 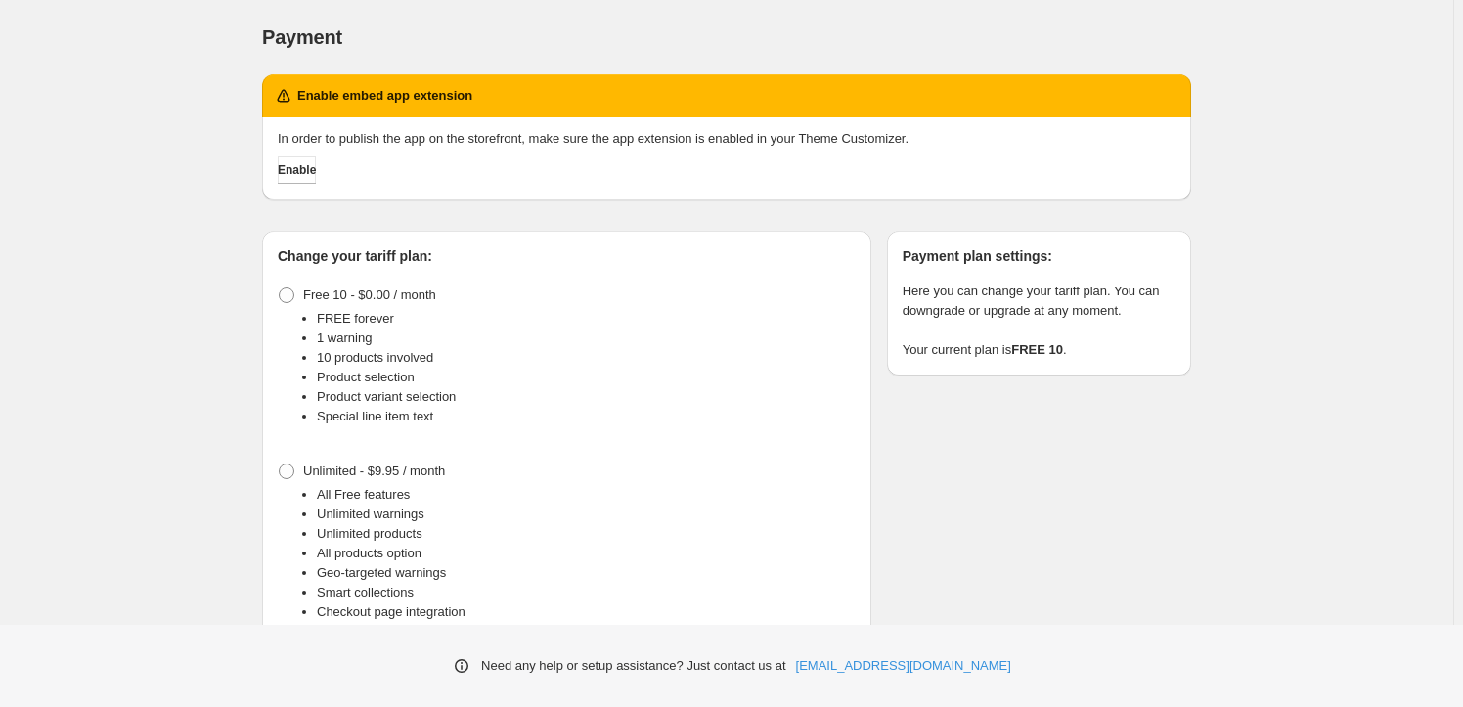 I want to click on p: In order to publish the app on the storefront, make sure the app extension is enabled in your The..., so click(x=727, y=139).